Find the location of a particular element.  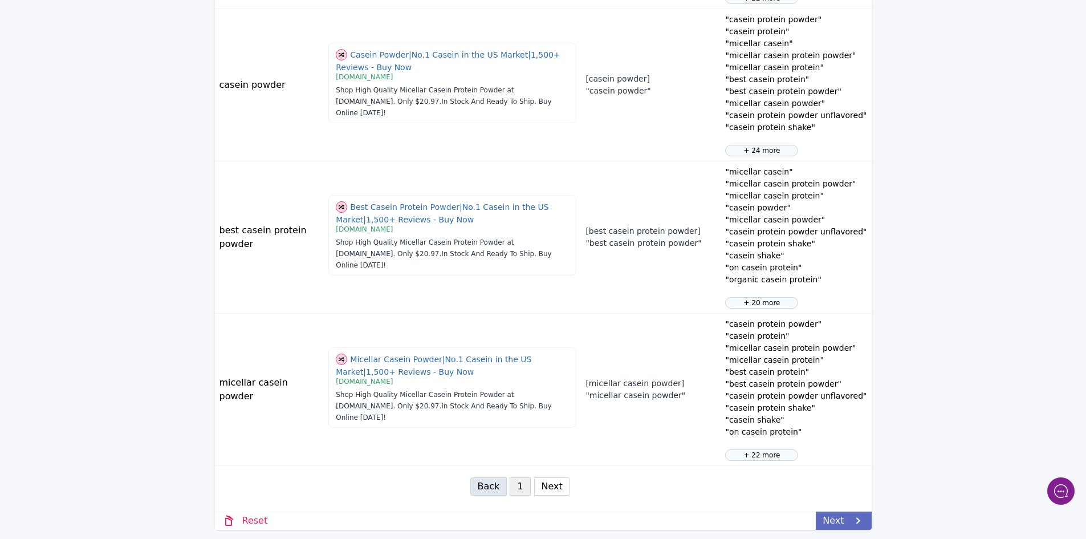

span: Best Casein Protein Powder is located at coordinates (406, 206).